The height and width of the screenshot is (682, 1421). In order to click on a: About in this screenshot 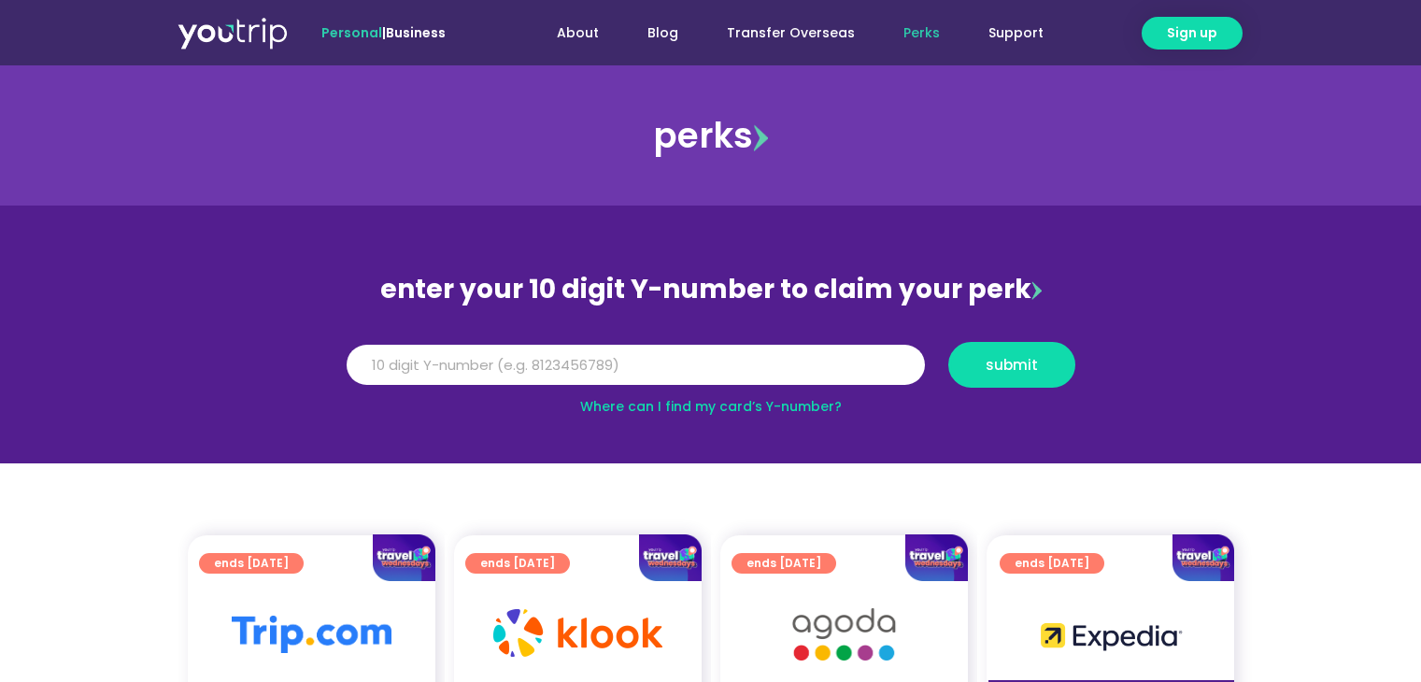, I will do `click(578, 33)`.